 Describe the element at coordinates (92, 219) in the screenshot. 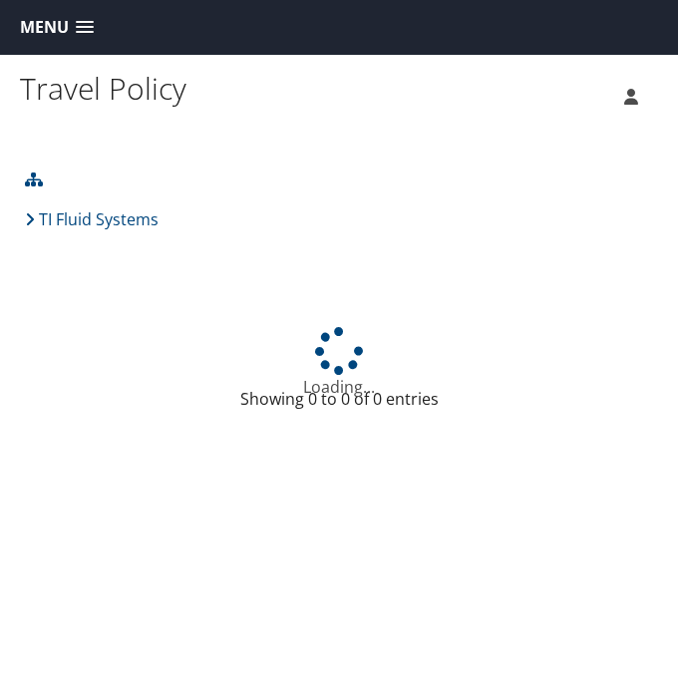

I see `a: TI Fluid Systems` at that location.